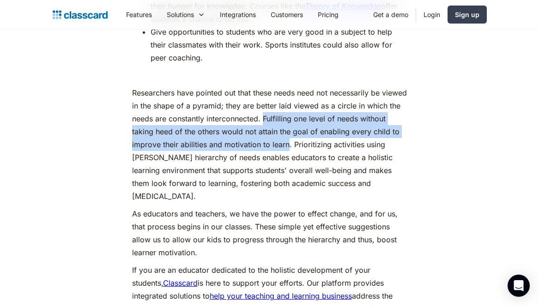 The height and width of the screenshot is (306, 539). Describe the element at coordinates (467, 14) in the screenshot. I see `a: Sign up` at that location.